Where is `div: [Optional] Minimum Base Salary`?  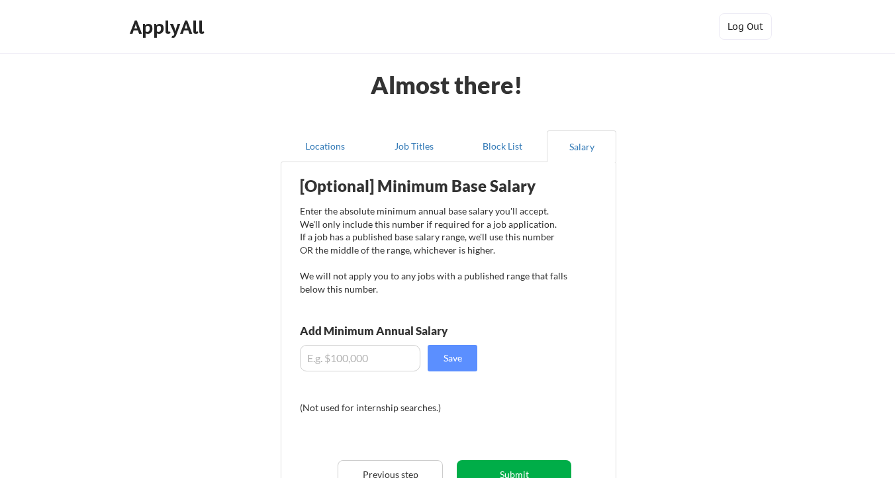
div: [Optional] Minimum Base Salary is located at coordinates (434, 186).